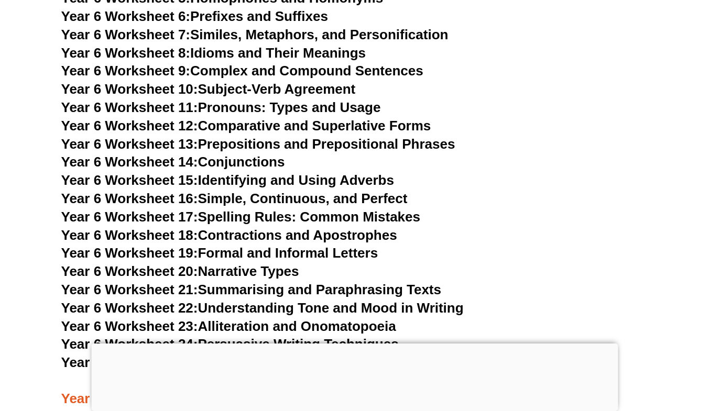  What do you see at coordinates (209, 89) in the screenshot?
I see `a: Year 6 Worksheet 10:Subject-Verb Agreement` at bounding box center [209, 89].